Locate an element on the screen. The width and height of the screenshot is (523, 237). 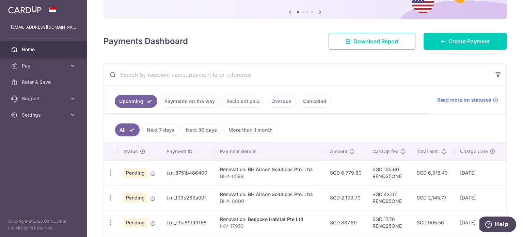
span: Help is located at coordinates (22, 8).